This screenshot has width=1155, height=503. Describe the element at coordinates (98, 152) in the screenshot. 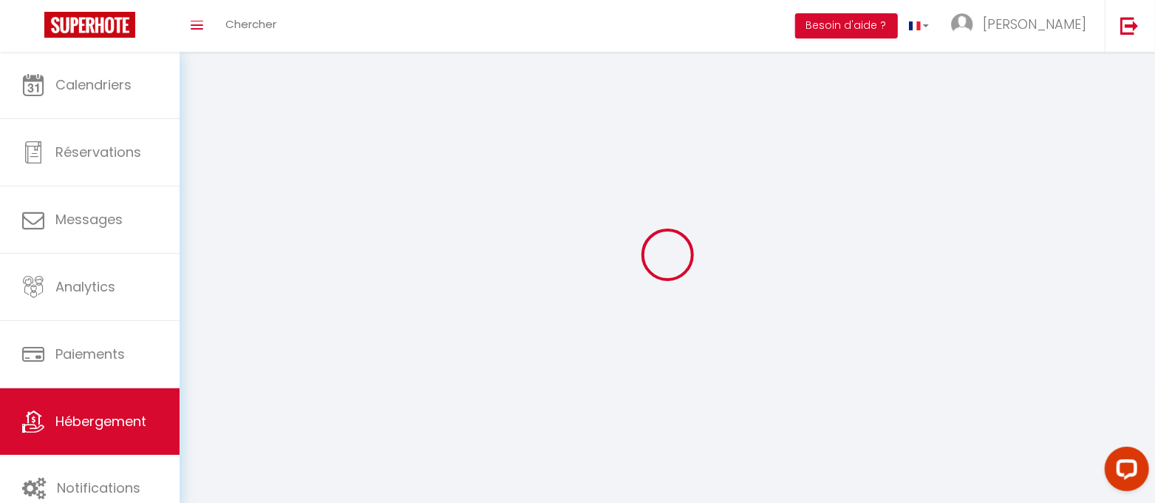

I see `span: Réservations` at that location.